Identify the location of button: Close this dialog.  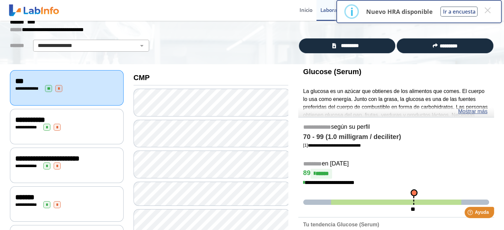
(487, 10).